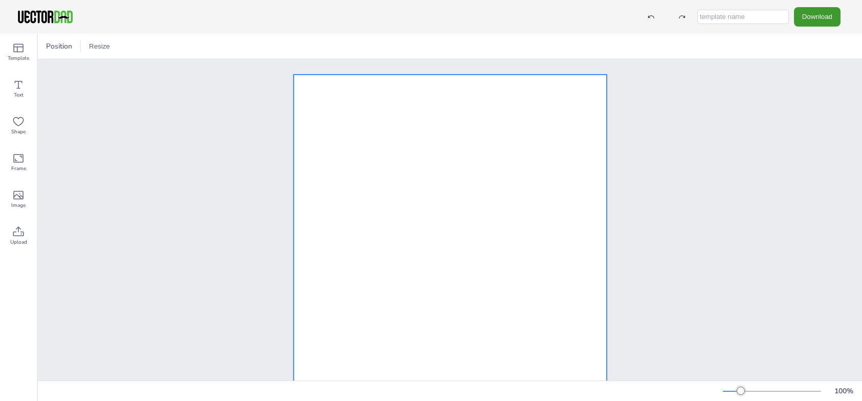  I want to click on span: Text, so click(18, 95).